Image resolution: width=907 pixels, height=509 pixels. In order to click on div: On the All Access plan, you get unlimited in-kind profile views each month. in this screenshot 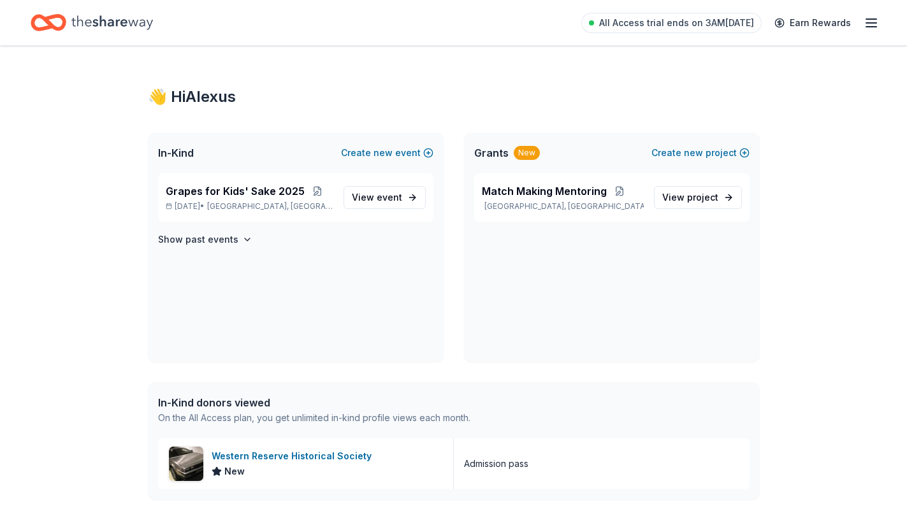, I will do `click(314, 418)`.